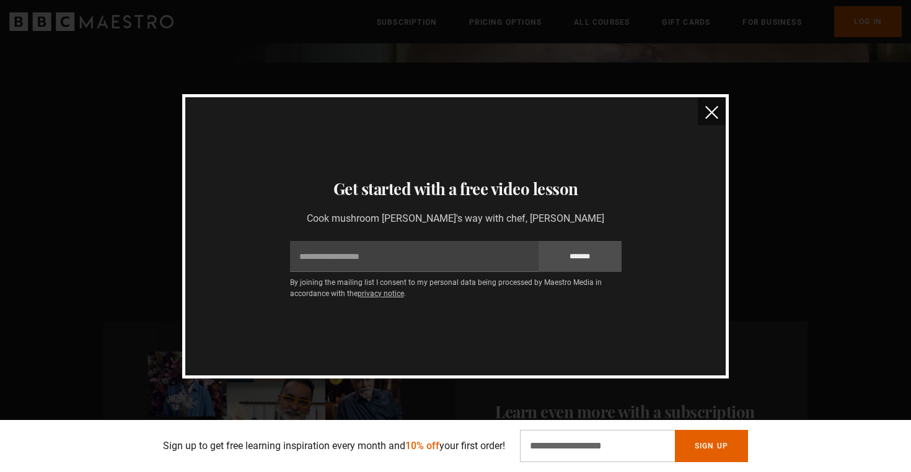  Describe the element at coordinates (334, 446) in the screenshot. I see `p: Sign up to get free learning inspiration every month and your first order!` at that location.